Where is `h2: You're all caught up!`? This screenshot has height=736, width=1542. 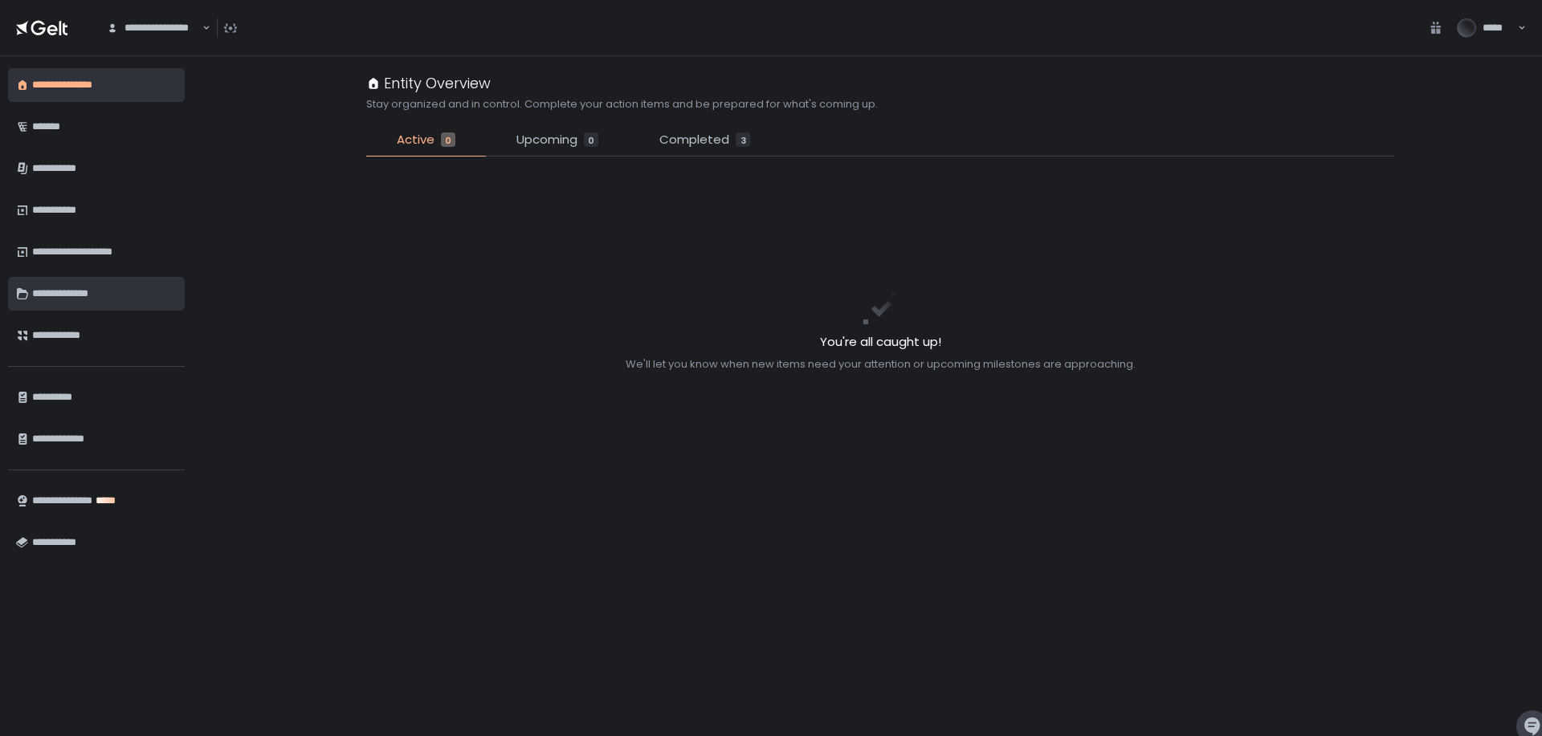 h2: You're all caught up! is located at coordinates (880, 342).